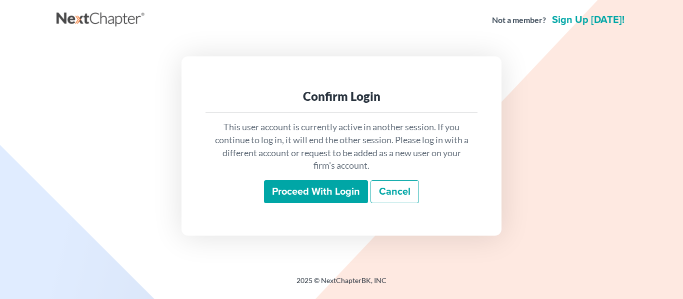 This screenshot has height=299, width=683. I want to click on input: Proceed with login, so click(316, 192).